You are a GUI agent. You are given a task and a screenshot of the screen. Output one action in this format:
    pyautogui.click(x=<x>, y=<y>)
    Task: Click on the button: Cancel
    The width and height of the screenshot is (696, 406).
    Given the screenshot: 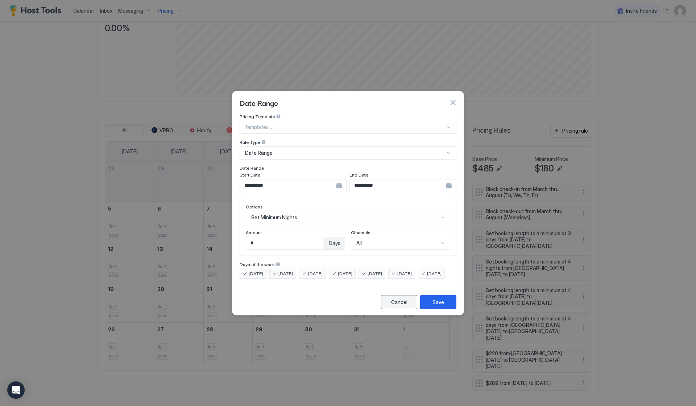 What is the action you would take?
    pyautogui.click(x=399, y=302)
    